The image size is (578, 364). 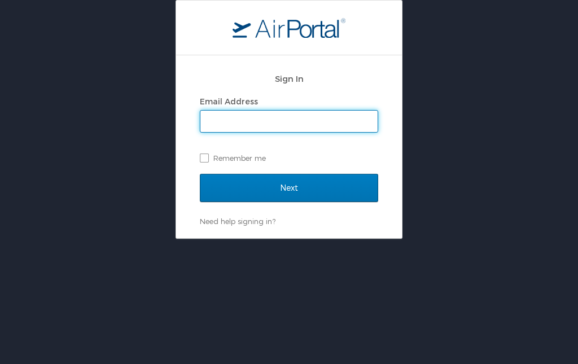 What do you see at coordinates (289, 28) in the screenshot?
I see `img: logo` at bounding box center [289, 28].